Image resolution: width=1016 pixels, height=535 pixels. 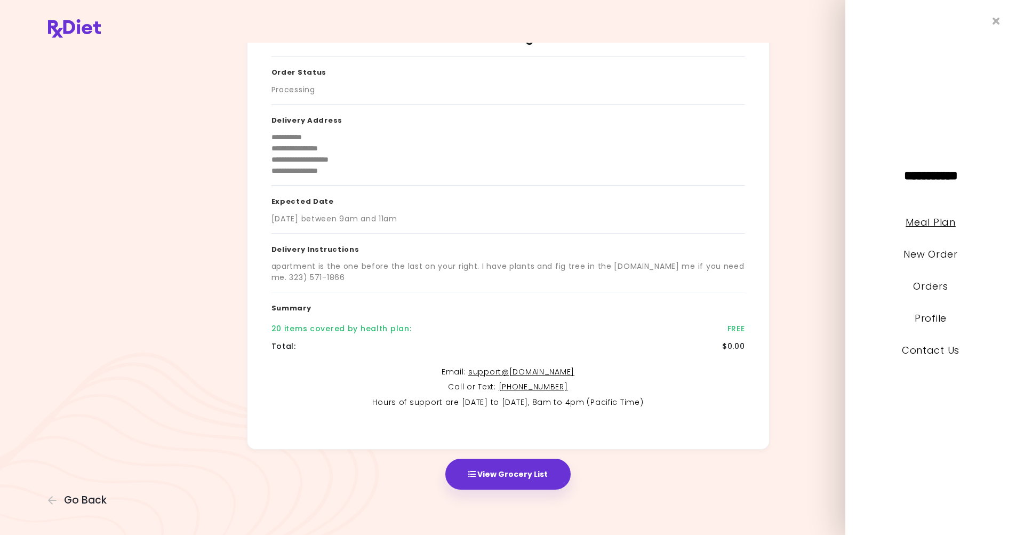 I want to click on i: Close, so click(x=996, y=21).